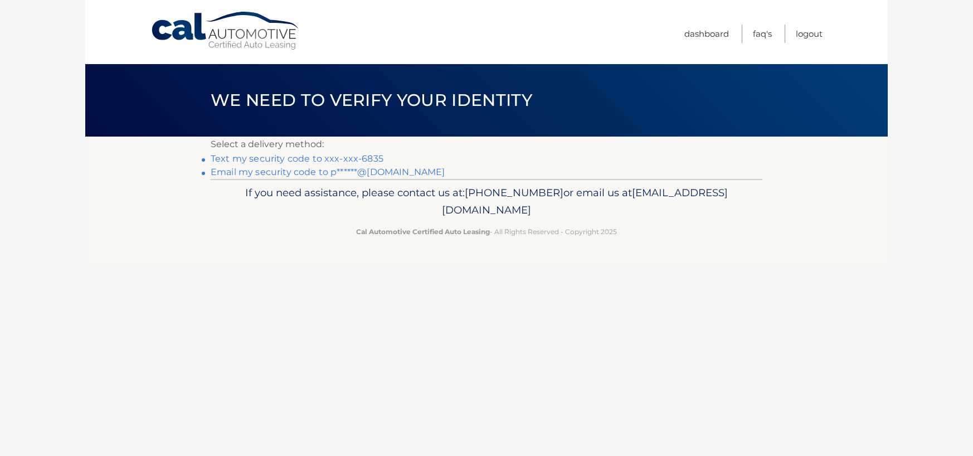 The height and width of the screenshot is (456, 973). What do you see at coordinates (226, 31) in the screenshot?
I see `a: Cal Automotive` at bounding box center [226, 31].